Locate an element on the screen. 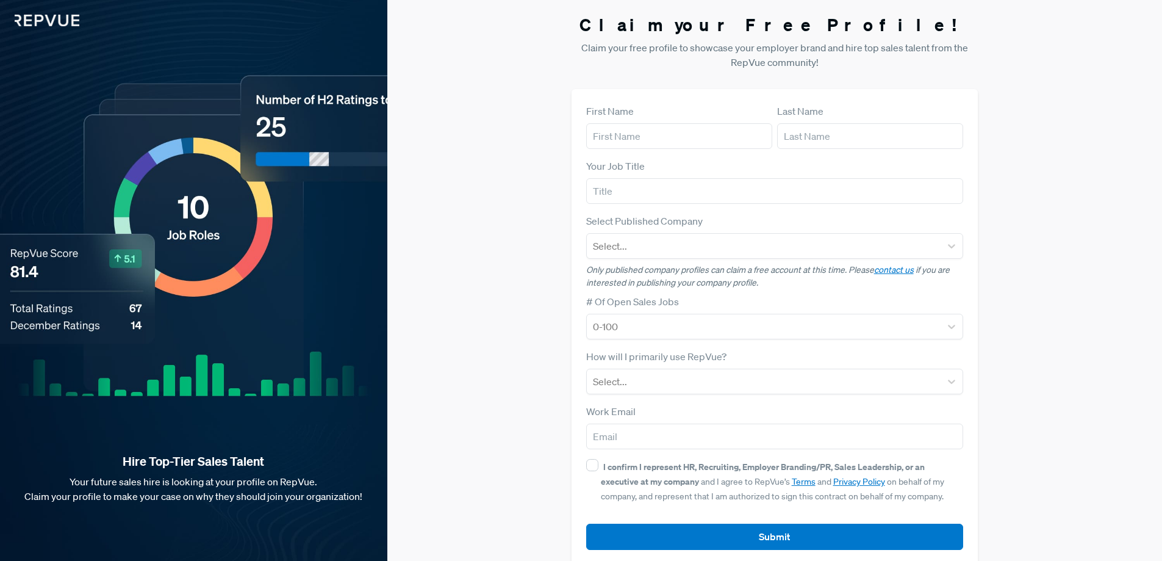  label: Select Published Company is located at coordinates (644, 221).